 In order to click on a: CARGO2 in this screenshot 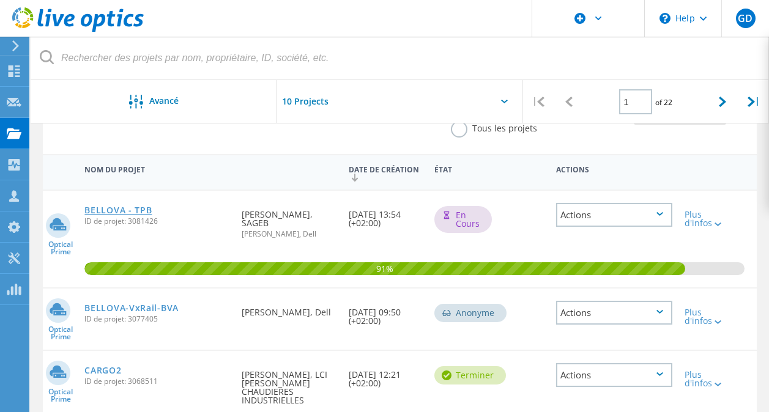, I will do `click(103, 371)`.